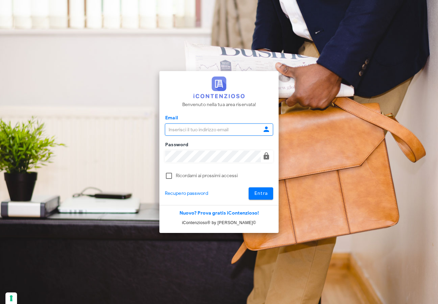 This screenshot has height=304, width=438. What do you see at coordinates (224, 176) in the screenshot?
I see `label: Ricordami ai prossimi accessi` at bounding box center [224, 176].